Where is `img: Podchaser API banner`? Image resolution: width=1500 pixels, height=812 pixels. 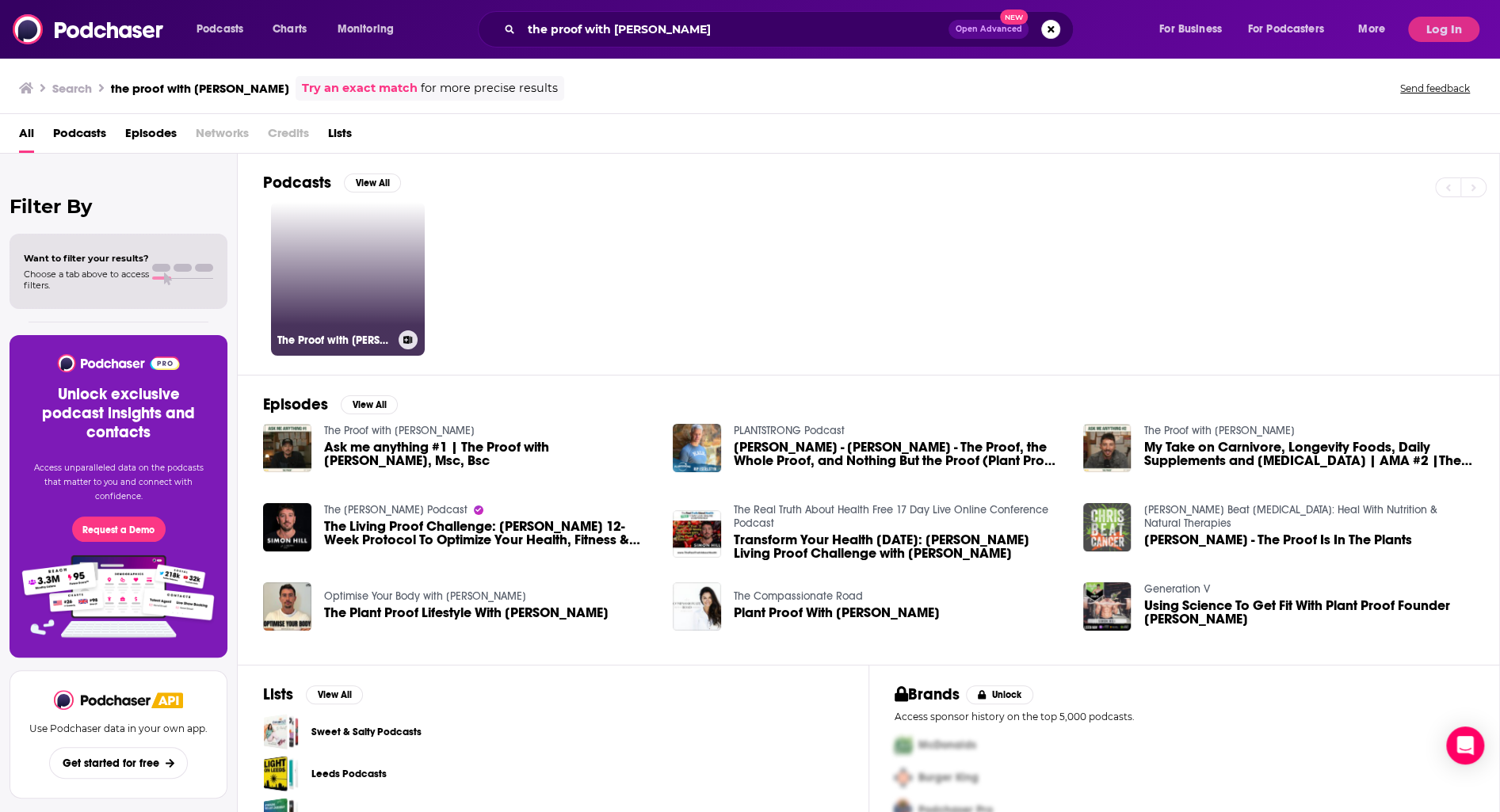 img: Podchaser API banner is located at coordinates (167, 700).